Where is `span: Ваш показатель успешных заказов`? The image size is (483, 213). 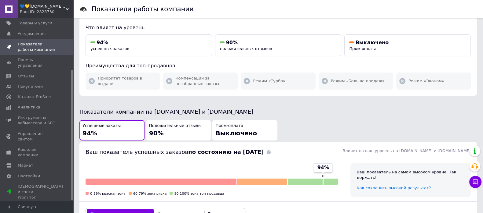
span: Ваш показатель успешных заказов is located at coordinates (174, 152).